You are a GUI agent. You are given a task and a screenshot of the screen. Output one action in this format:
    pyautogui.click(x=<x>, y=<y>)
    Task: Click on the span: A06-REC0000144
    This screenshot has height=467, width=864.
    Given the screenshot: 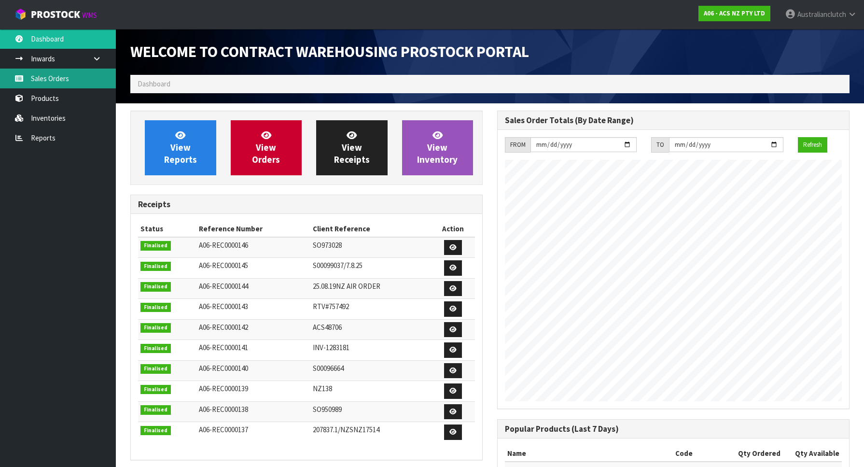 What is the action you would take?
    pyautogui.click(x=224, y=286)
    